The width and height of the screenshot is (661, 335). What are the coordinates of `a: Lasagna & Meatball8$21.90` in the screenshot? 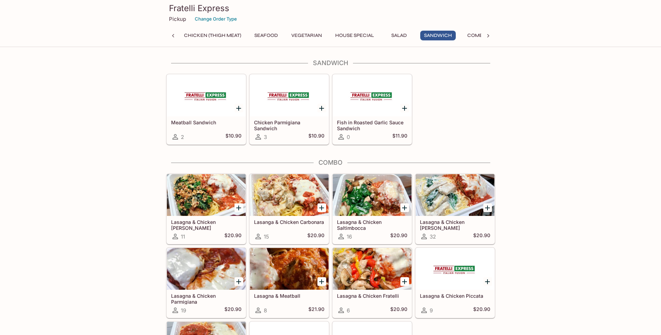 It's located at (289, 283).